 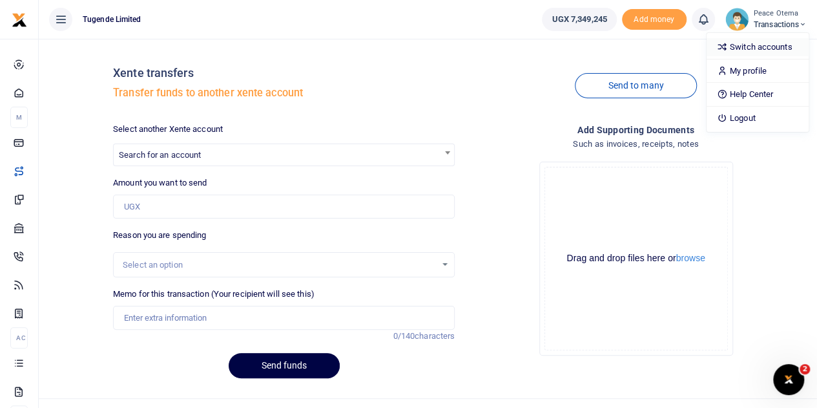 What do you see at coordinates (758, 71) in the screenshot?
I see `a: My profile` at bounding box center [758, 71].